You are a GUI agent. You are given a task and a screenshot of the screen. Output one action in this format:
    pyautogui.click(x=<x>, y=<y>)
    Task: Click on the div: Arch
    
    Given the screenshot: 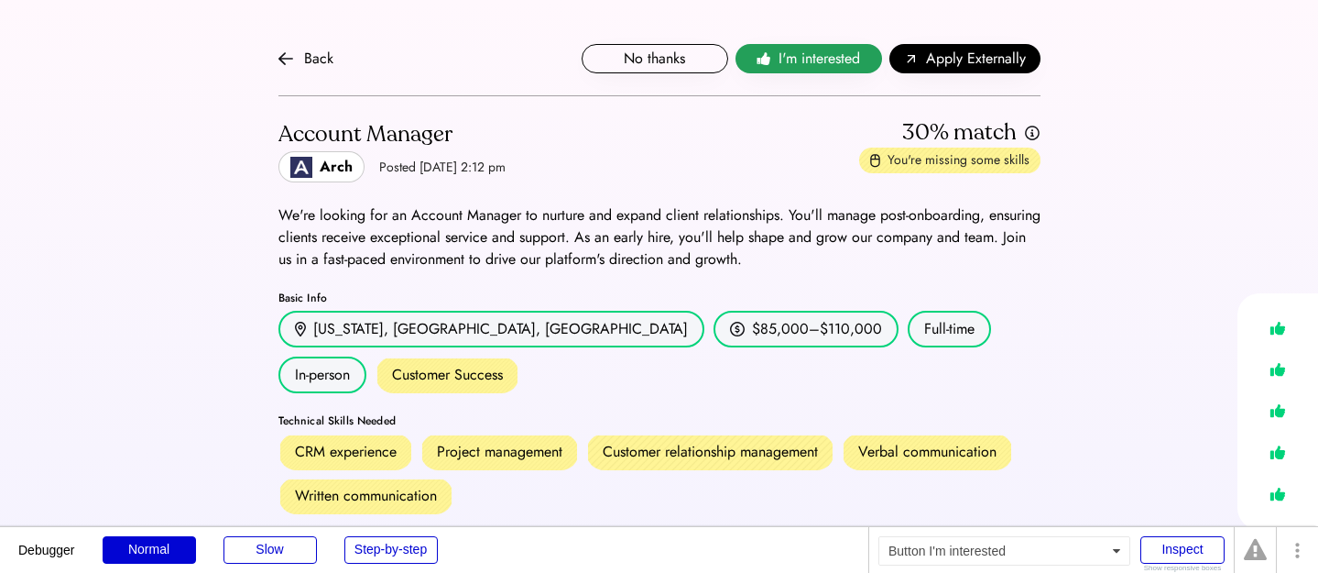 What is the action you would take?
    pyautogui.click(x=336, y=167)
    